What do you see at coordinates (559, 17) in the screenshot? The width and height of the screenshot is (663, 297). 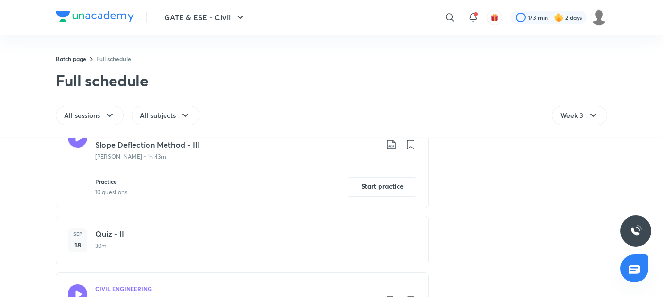 I see `img: streak` at bounding box center [559, 17].